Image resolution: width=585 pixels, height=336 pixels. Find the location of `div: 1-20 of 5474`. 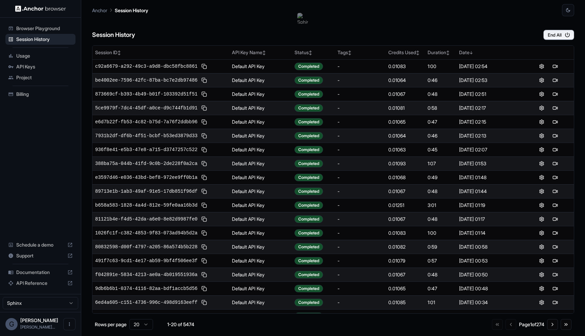

div: 1-20 of 5474 is located at coordinates (181, 324).